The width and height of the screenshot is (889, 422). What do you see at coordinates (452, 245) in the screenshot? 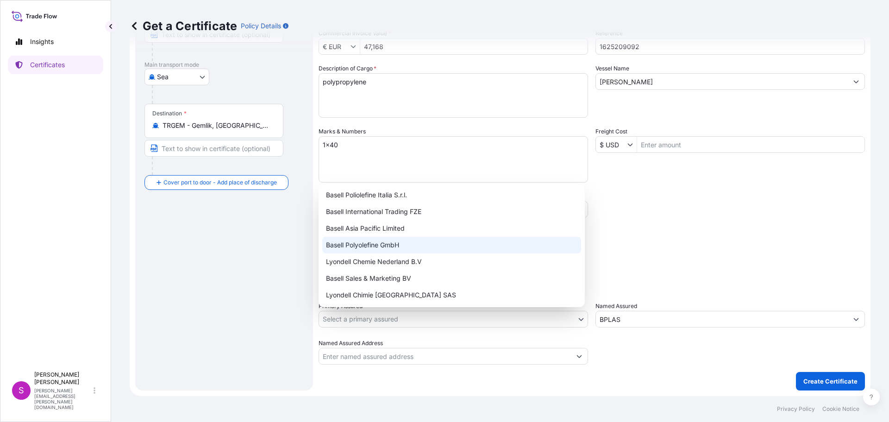
I see `div: Basell Polyolefine GmbH` at bounding box center [452, 245].